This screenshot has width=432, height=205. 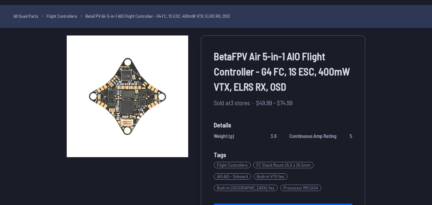 I want to click on a: BetaFPV Air 5-in-1 AIO Flight Controller - G4 FC, 1S ESC, 400mW VTX, ELRS RX, OSD, so click(x=157, y=16).